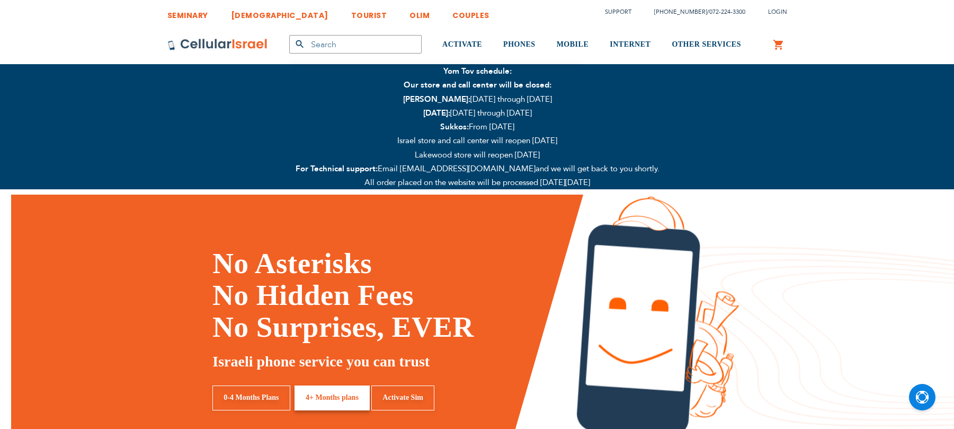  What do you see at coordinates (462, 44) in the screenshot?
I see `span: ACTIVATE` at bounding box center [462, 44].